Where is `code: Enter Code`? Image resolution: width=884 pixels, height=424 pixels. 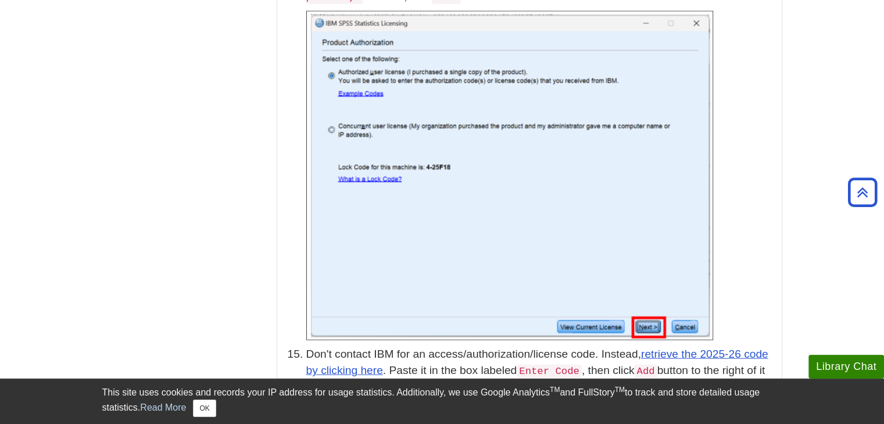
code: Enter Code is located at coordinates (549, 371).